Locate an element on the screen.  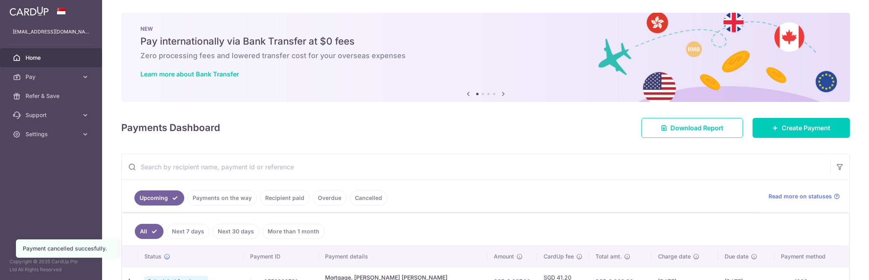
a: Overdue is located at coordinates (329, 198).